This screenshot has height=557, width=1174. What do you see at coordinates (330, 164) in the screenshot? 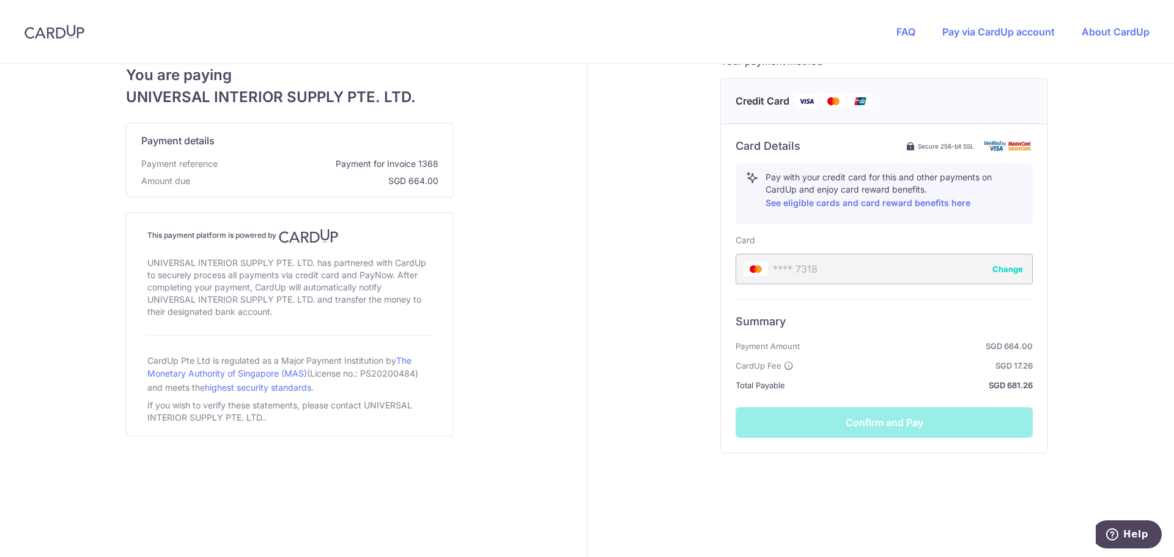
I see `span: Payment for Invoice 1368` at bounding box center [330, 164].